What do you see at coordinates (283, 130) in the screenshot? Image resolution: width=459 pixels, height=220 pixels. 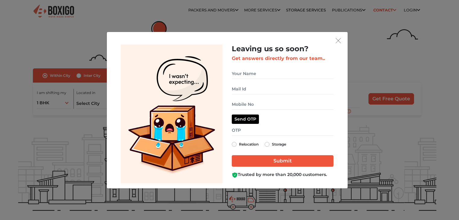 I see `input: OTP` at bounding box center [283, 130].